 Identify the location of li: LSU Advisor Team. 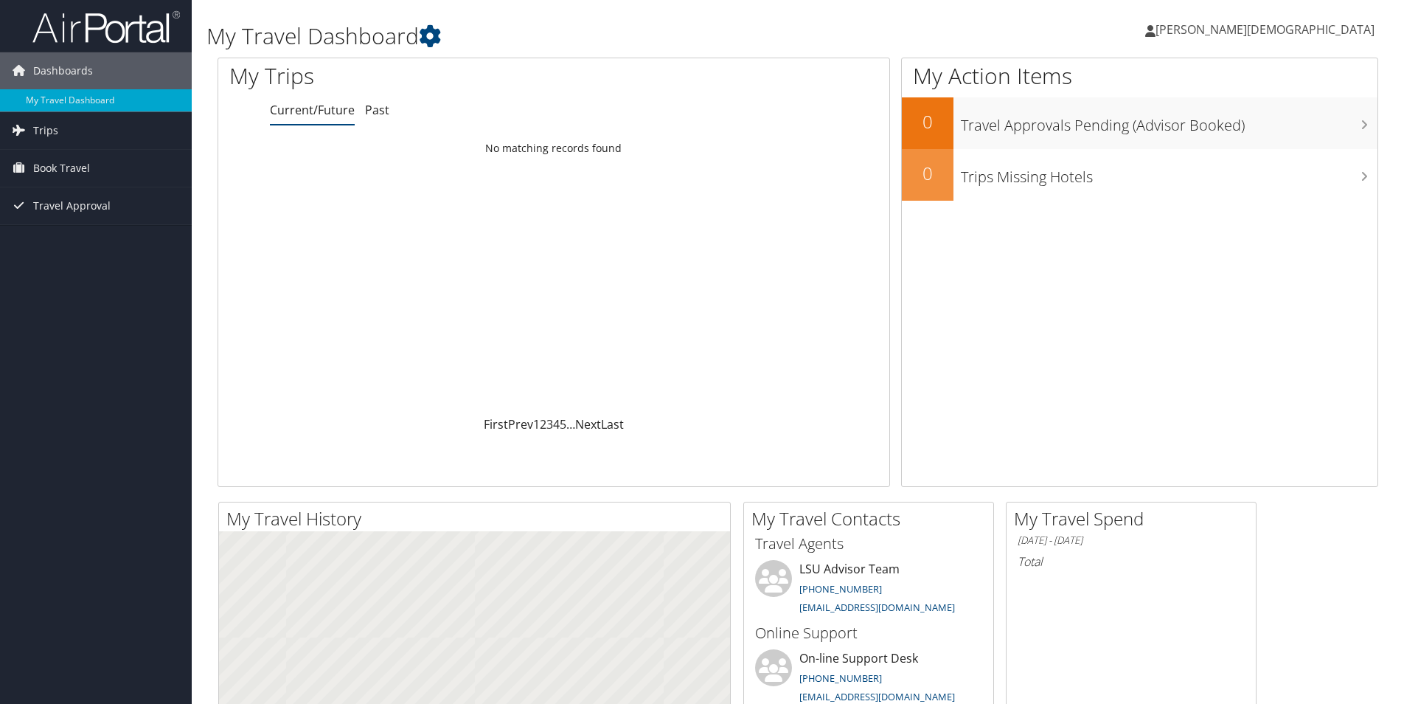
(869, 590).